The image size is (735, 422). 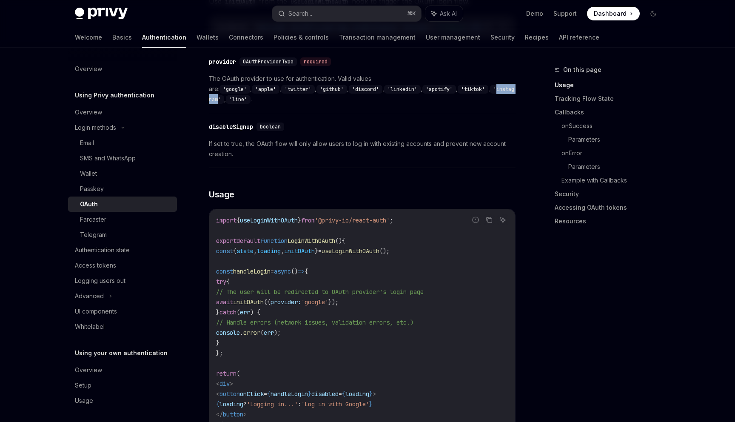 I want to click on span: // The user will be redirected to OAuth provider's login page, so click(x=320, y=292).